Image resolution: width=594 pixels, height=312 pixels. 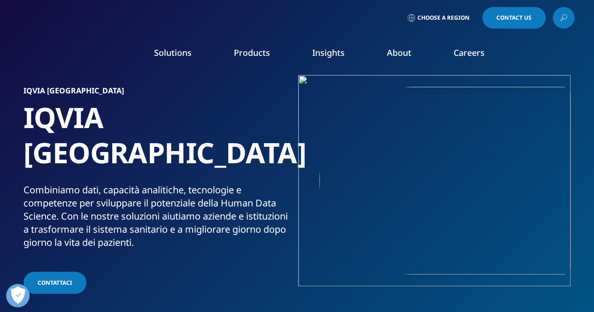 I want to click on a: Contact Us, so click(x=514, y=18).